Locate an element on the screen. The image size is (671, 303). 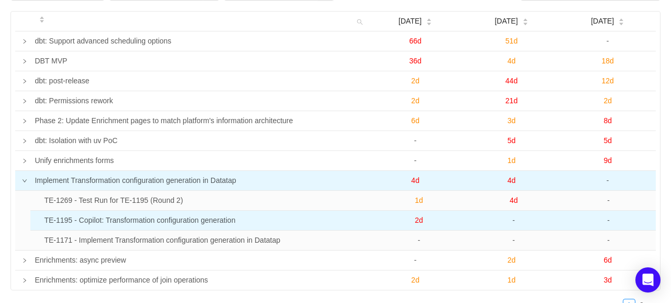
td: Enrichments: optimize performance of join operations is located at coordinates (198, 280).